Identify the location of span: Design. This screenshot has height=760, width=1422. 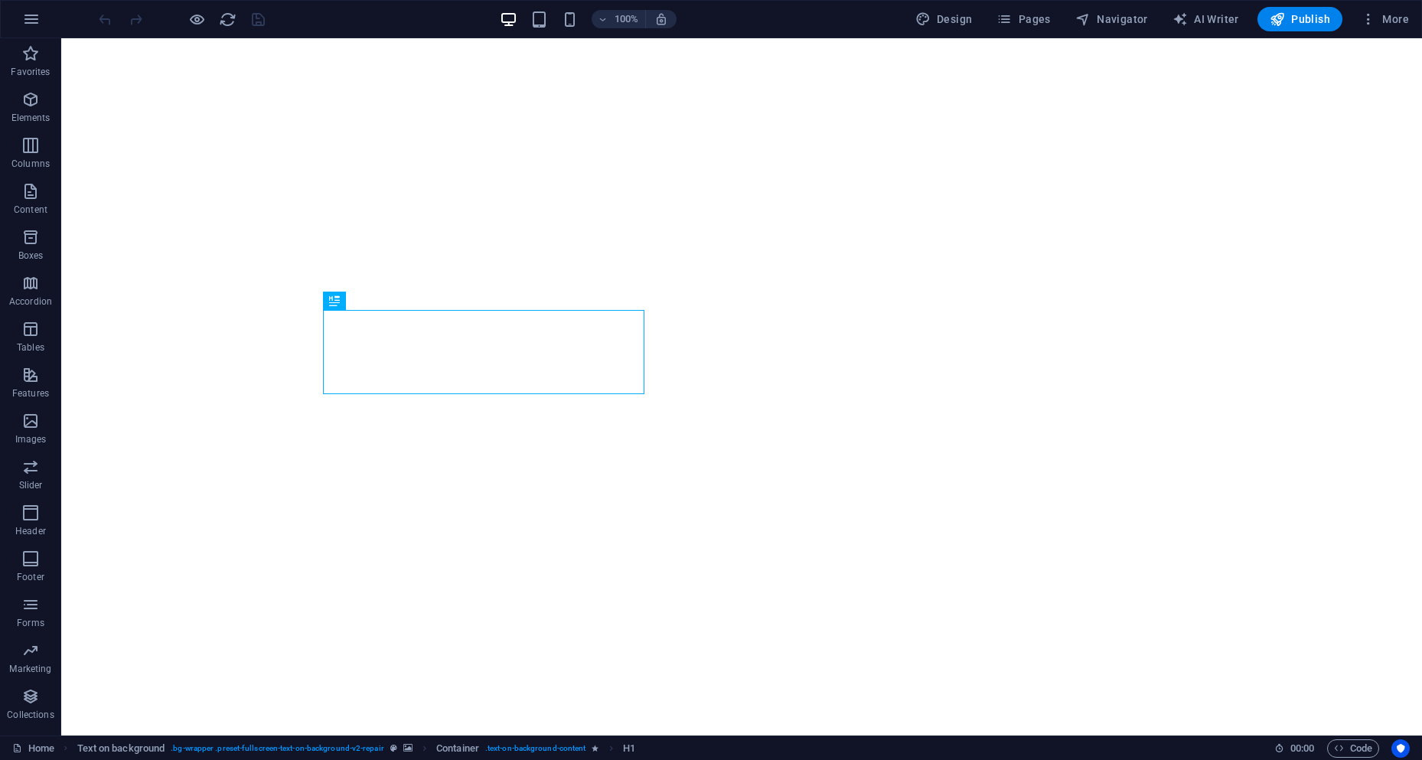
(943, 19).